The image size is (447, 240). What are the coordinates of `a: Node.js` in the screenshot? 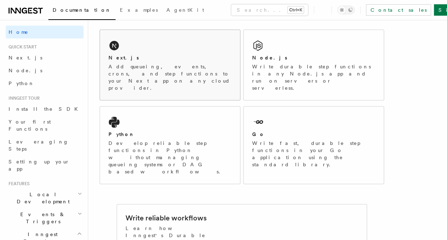 It's located at (44, 70).